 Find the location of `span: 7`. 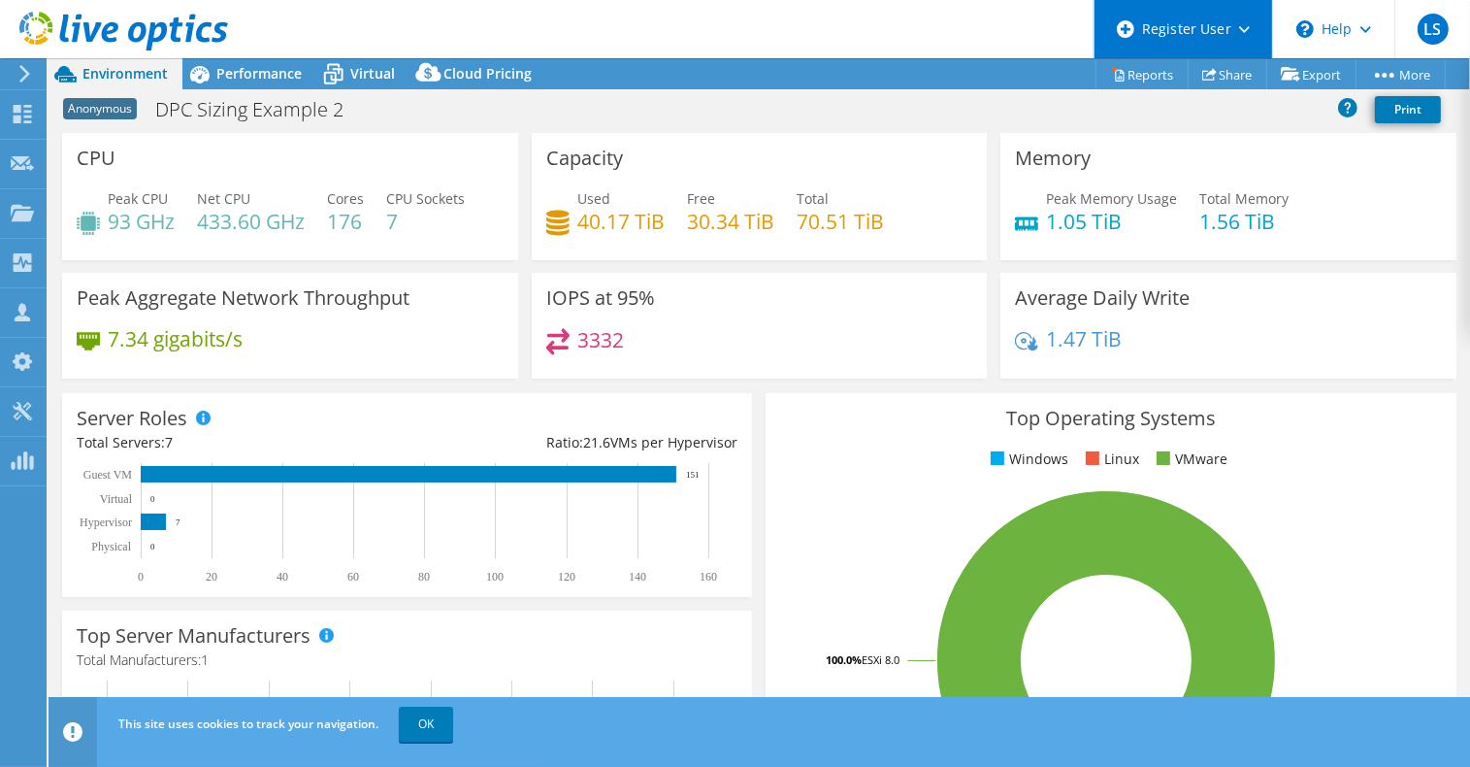

span: 7 is located at coordinates (169, 442).